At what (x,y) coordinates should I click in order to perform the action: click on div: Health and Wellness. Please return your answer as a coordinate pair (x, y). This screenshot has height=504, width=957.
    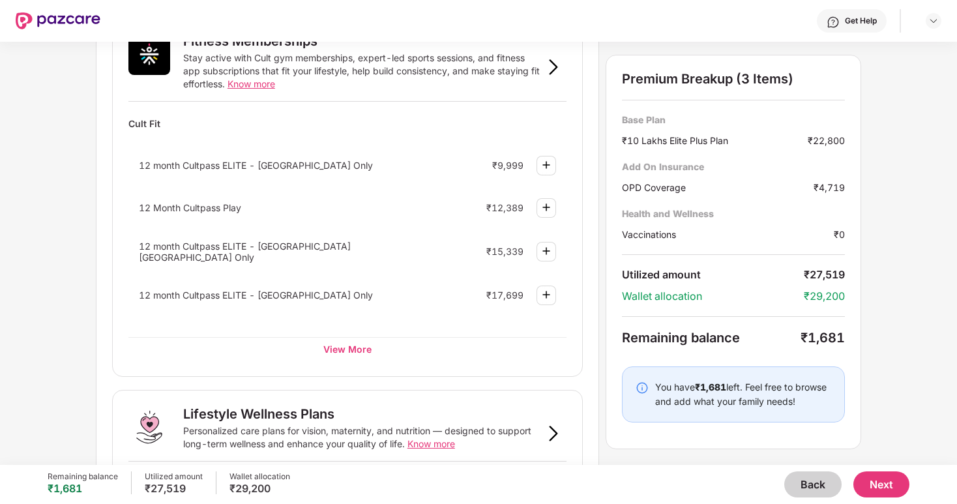
    Looking at the image, I should click on (734, 213).